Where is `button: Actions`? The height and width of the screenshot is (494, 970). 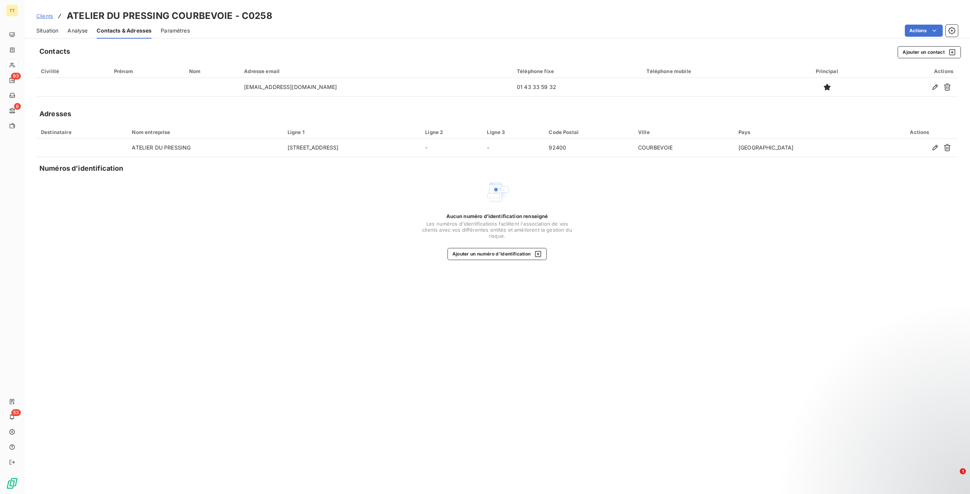 button: Actions is located at coordinates (924, 31).